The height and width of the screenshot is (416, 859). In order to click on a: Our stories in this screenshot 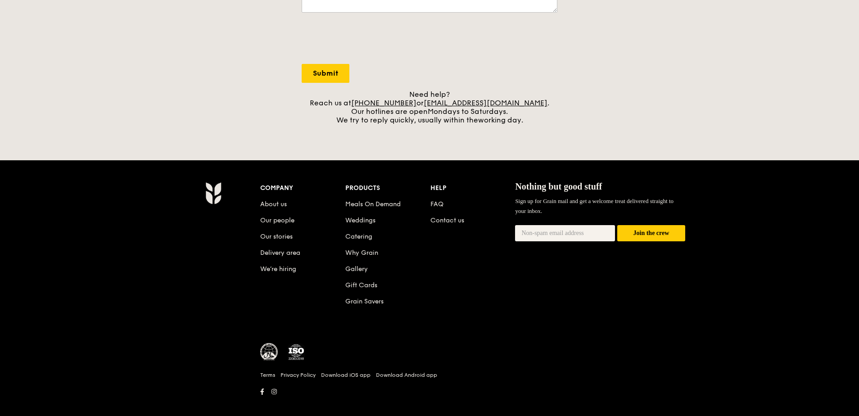, I will do `click(277, 236)`.